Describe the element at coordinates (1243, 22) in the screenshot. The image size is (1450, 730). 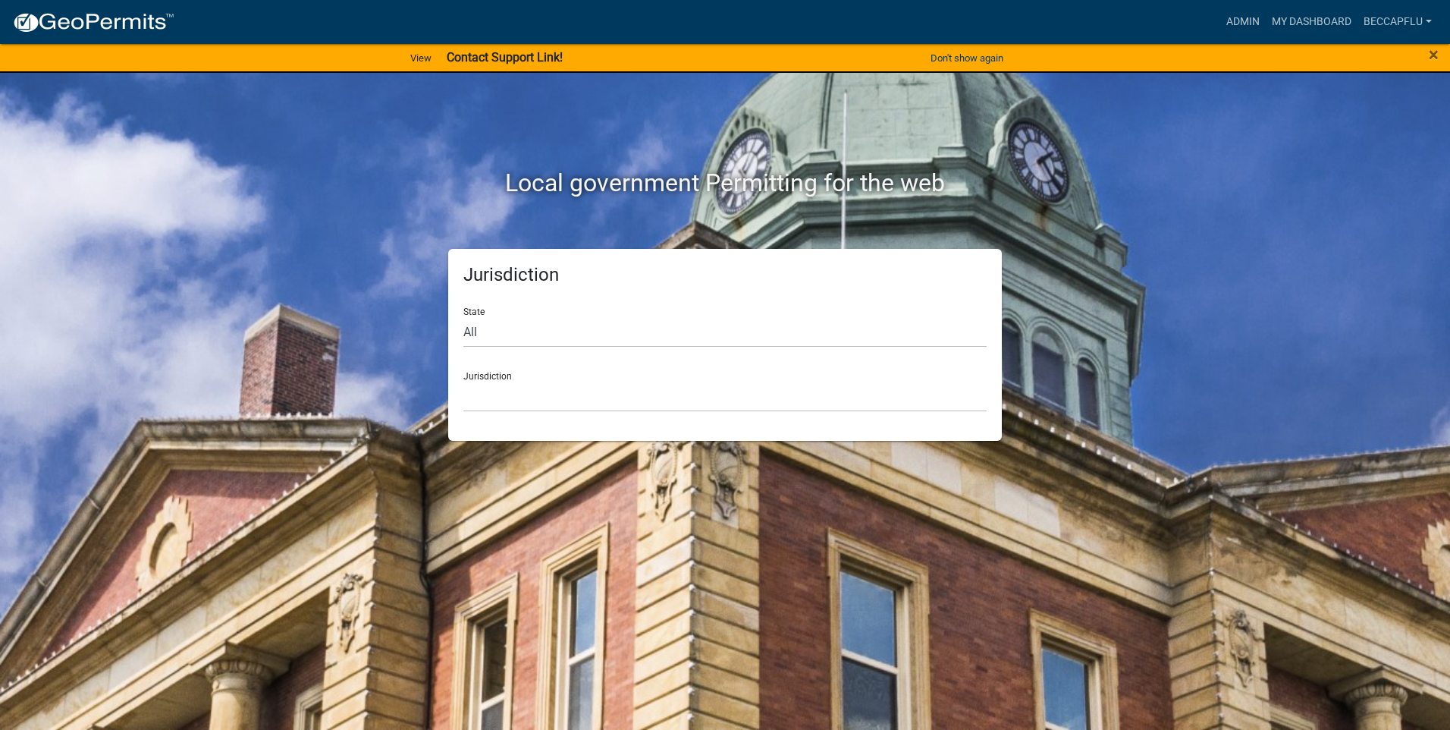
I see `a: Admin` at that location.